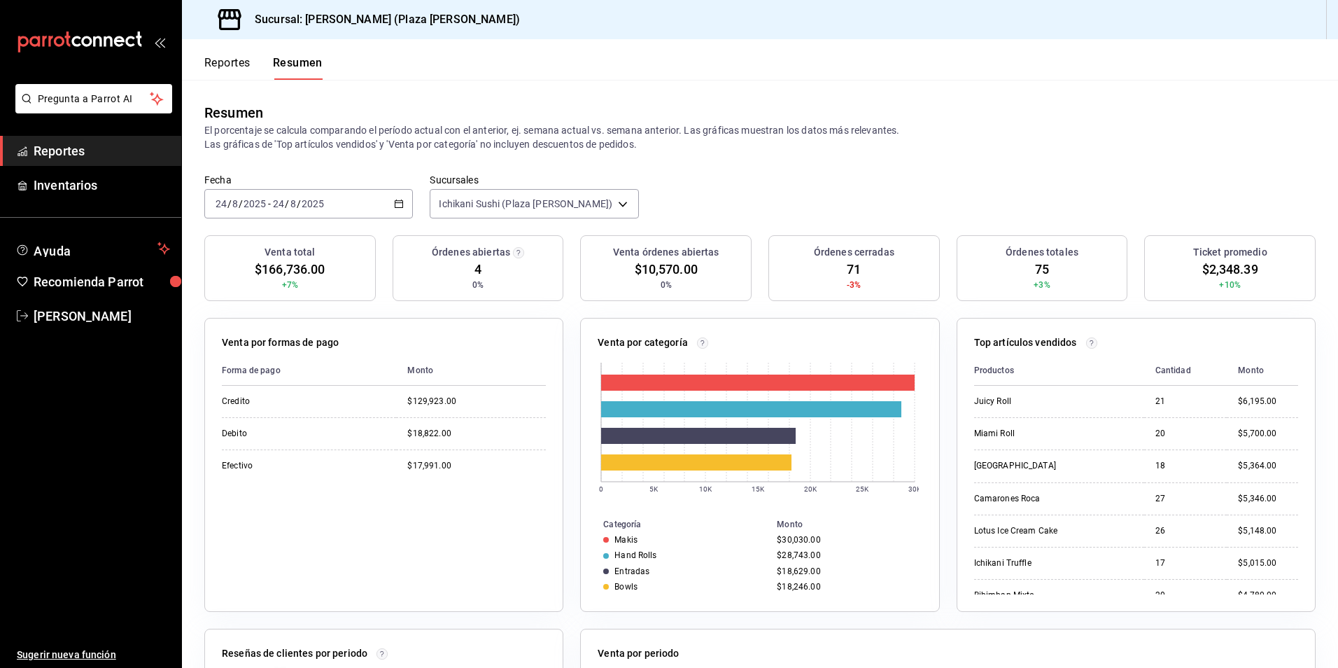  Describe the element at coordinates (626, 540) in the screenshot. I see `div: Makis` at that location.